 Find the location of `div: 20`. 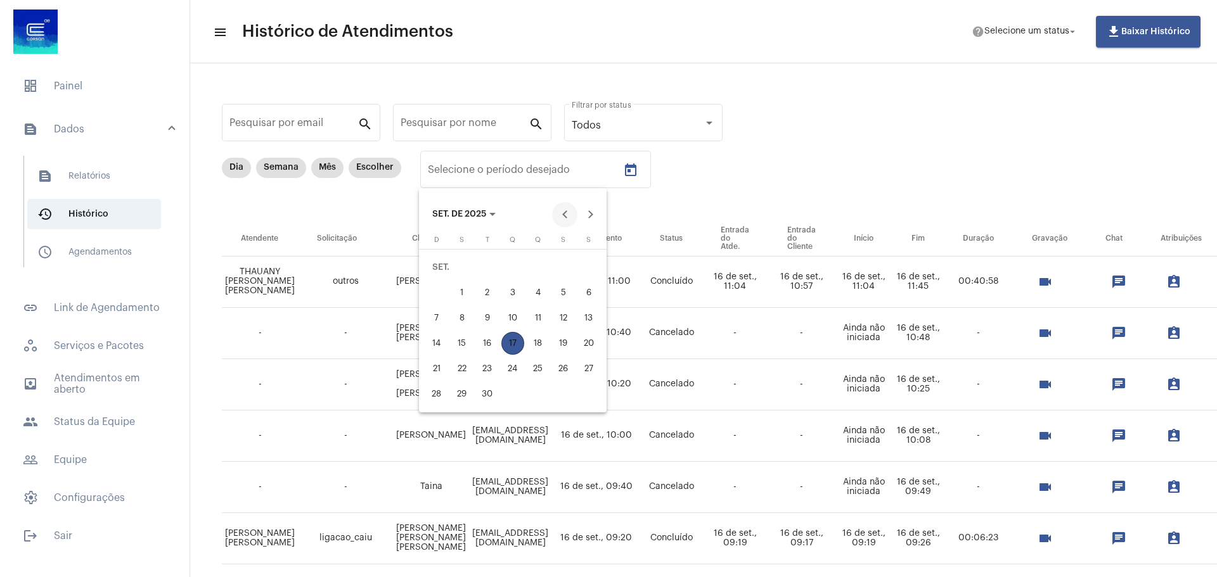

div: 20 is located at coordinates (589, 344).